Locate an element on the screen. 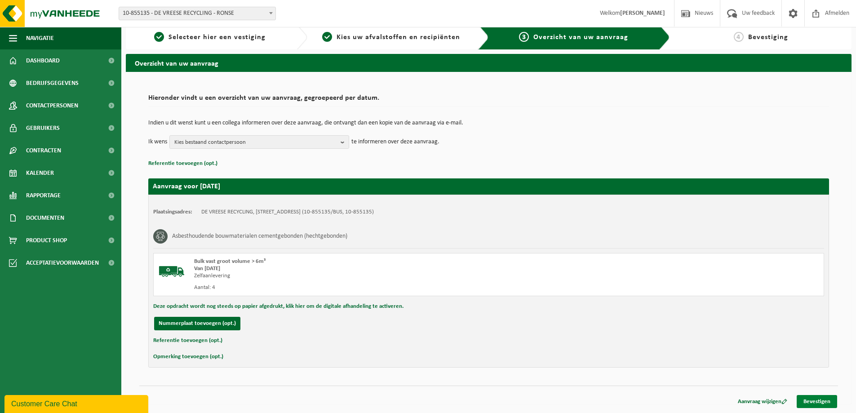  p: te informeren over deze aanvraag. is located at coordinates (395, 142).